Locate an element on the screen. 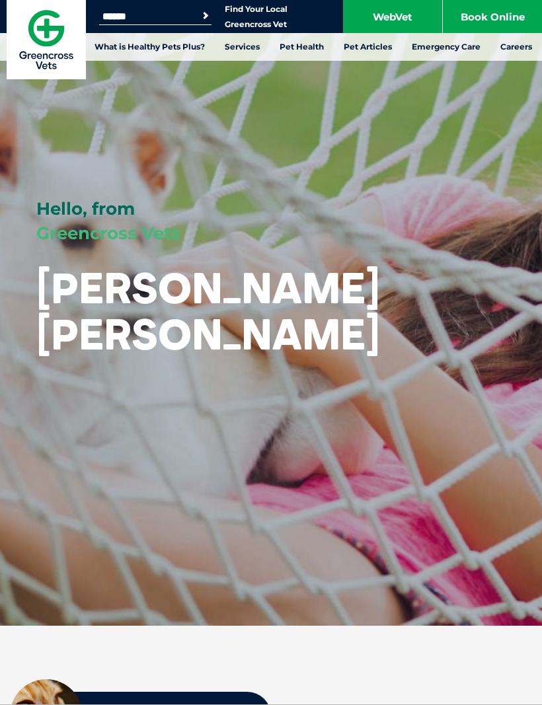 This screenshot has width=542, height=705. a: Careers is located at coordinates (516, 47).